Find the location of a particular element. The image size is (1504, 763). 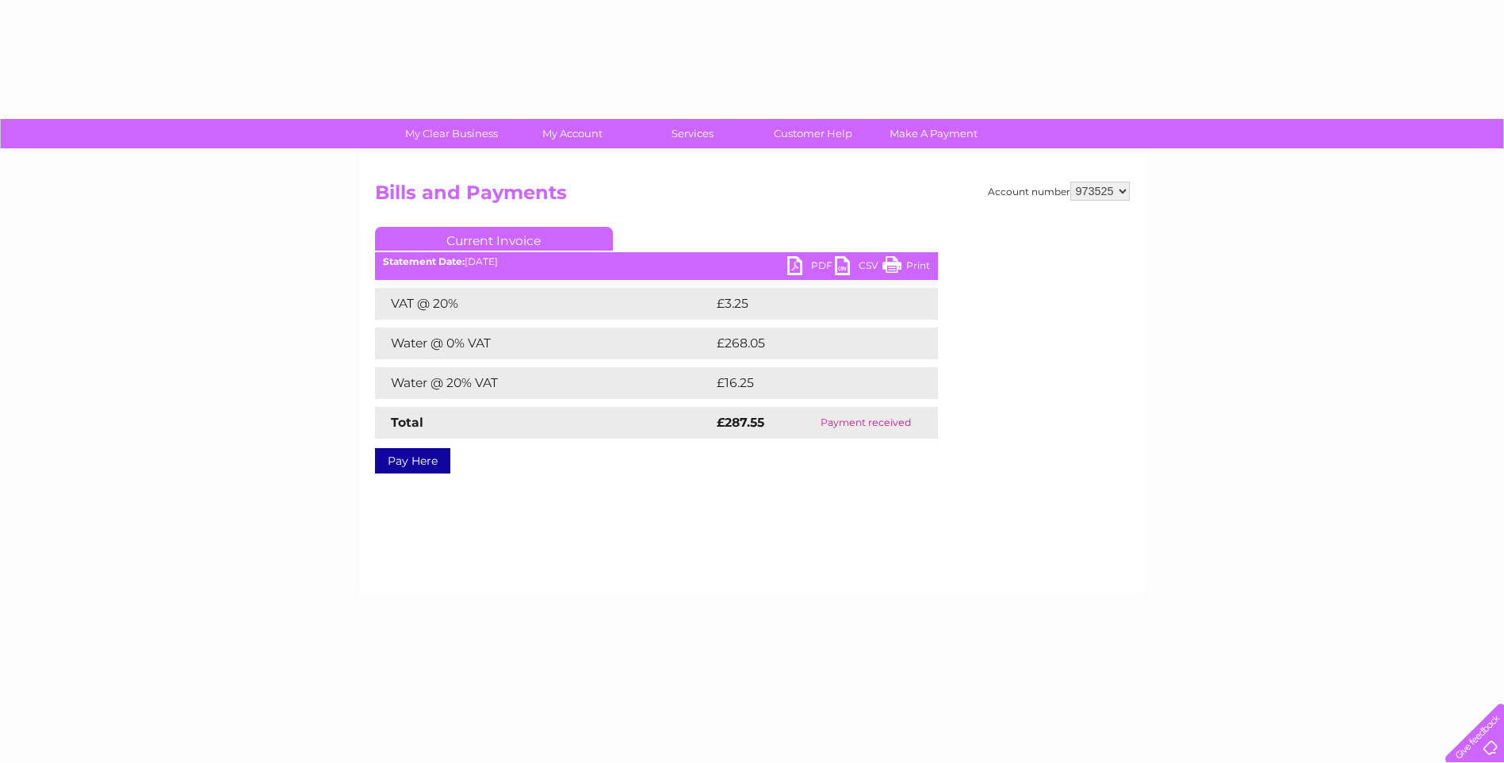

td: Payment received is located at coordinates (866, 423).